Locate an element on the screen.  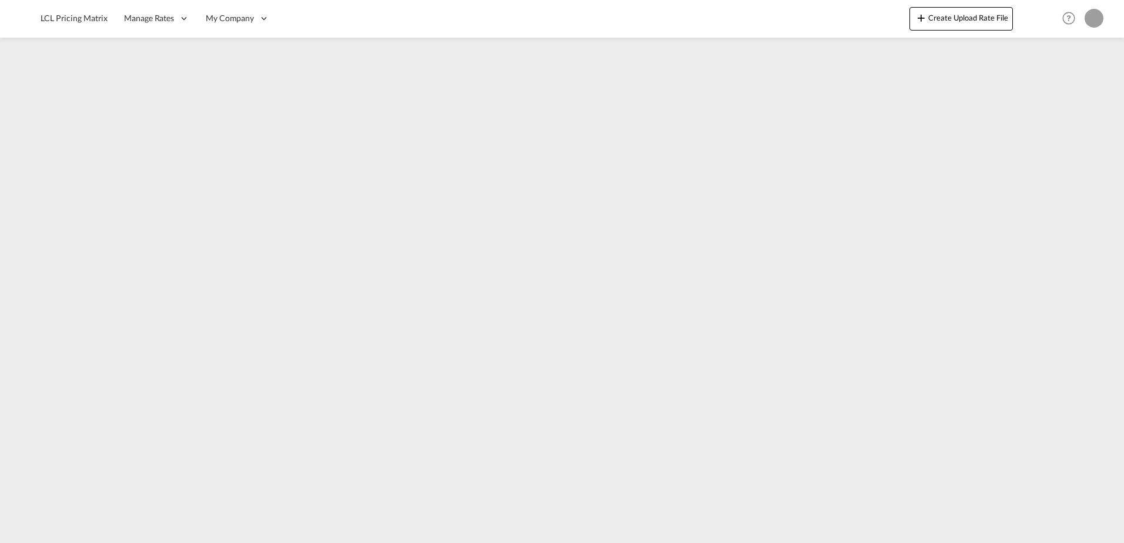
span: LCL Pricing Matrix is located at coordinates (74, 18).